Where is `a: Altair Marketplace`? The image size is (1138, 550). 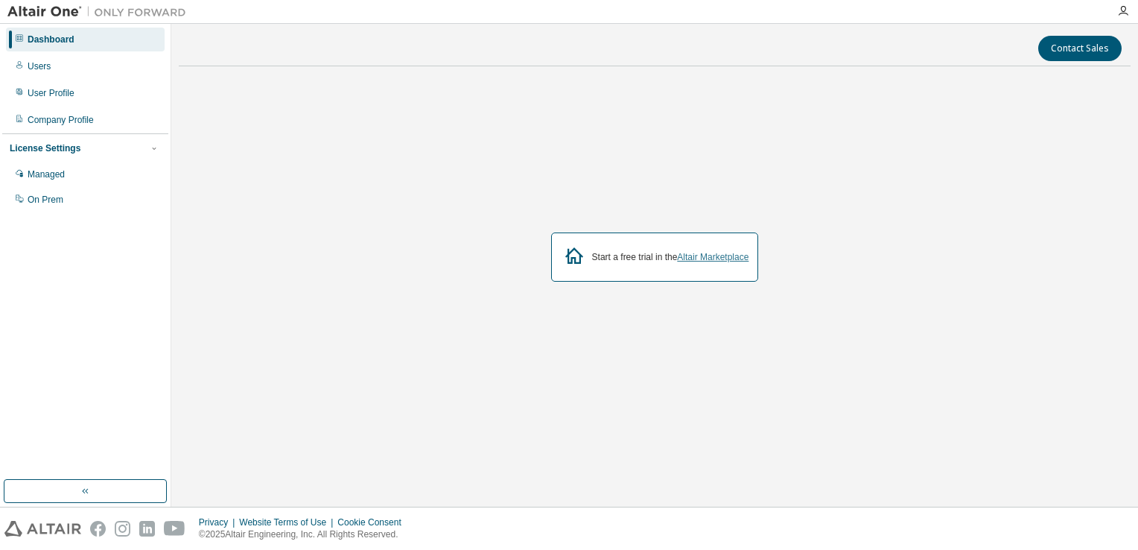
a: Altair Marketplace is located at coordinates (713, 257).